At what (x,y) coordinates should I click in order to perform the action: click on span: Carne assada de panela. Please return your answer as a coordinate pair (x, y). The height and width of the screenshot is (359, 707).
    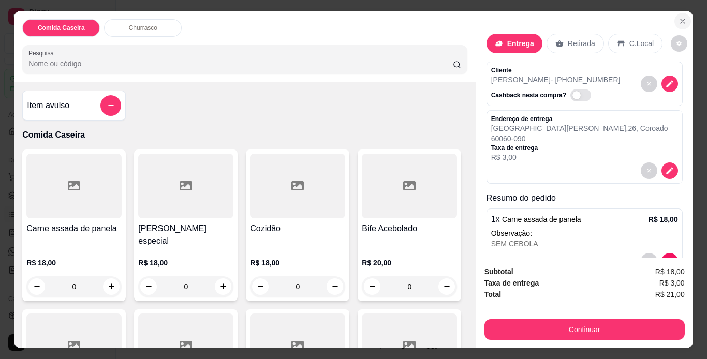
    Looking at the image, I should click on (541, 219).